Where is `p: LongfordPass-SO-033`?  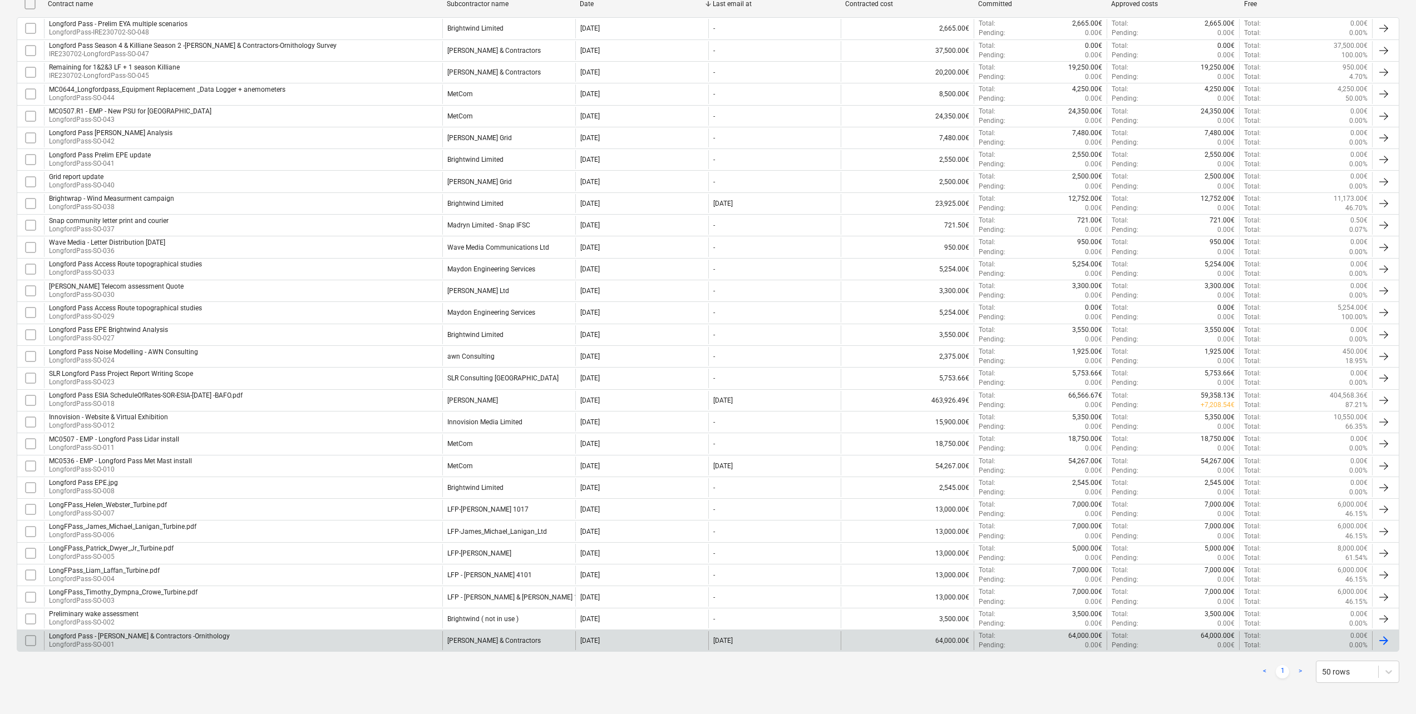
p: LongfordPass-SO-033 is located at coordinates (125, 273).